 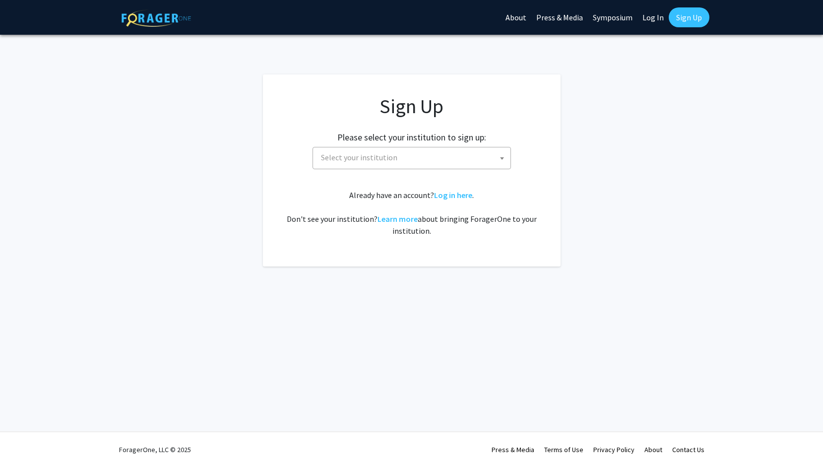 What do you see at coordinates (156, 18) in the screenshot?
I see `img: ForagerOne Logo` at bounding box center [156, 18].